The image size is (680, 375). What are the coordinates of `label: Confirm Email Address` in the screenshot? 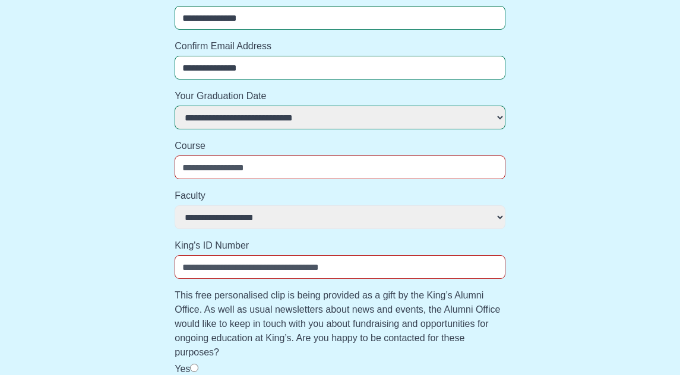 It's located at (340, 46).